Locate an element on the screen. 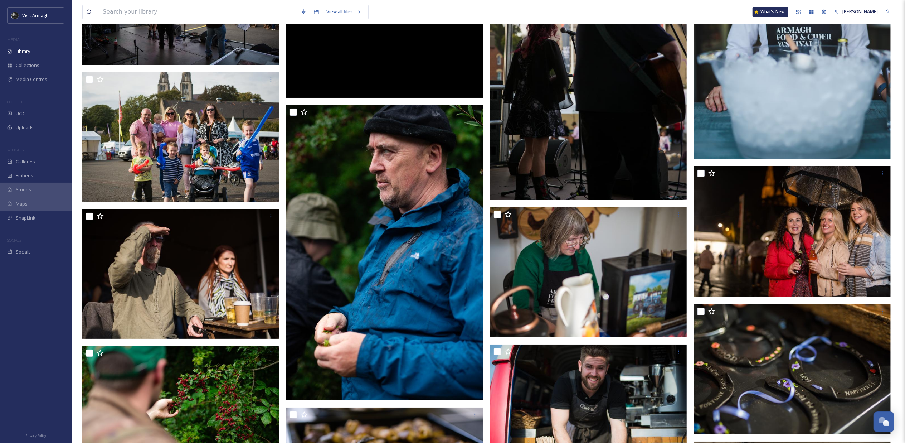 This screenshot has width=905, height=443. span: Embeds is located at coordinates (24, 175).